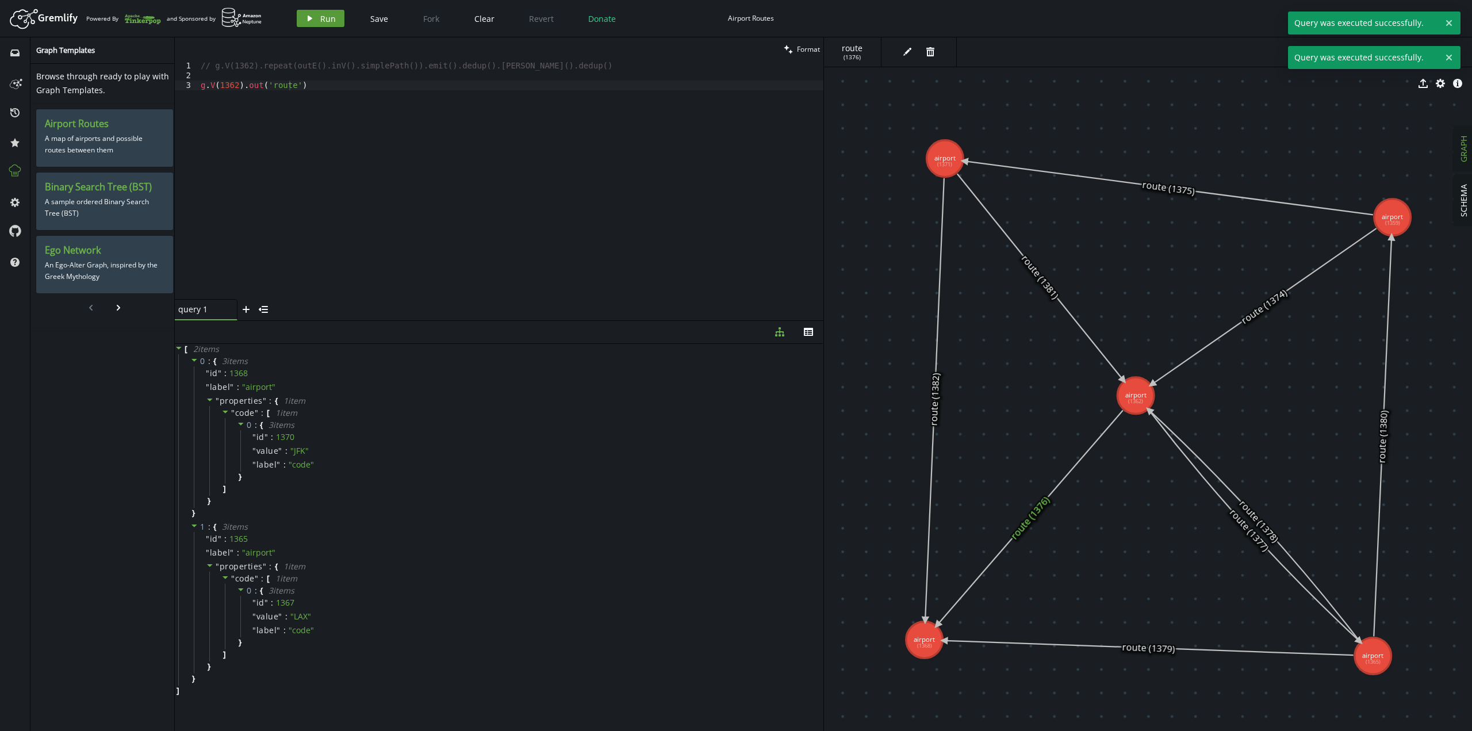  I want to click on h3: Ego Network, so click(105, 250).